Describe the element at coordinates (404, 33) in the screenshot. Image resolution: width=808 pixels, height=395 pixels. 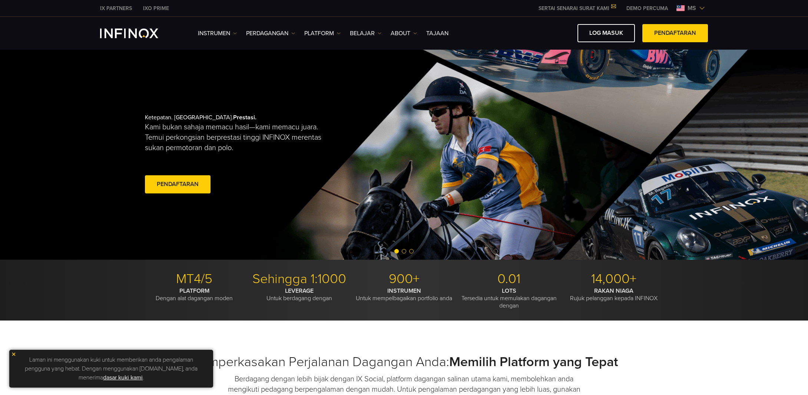
I see `a: ABOUT` at that location.